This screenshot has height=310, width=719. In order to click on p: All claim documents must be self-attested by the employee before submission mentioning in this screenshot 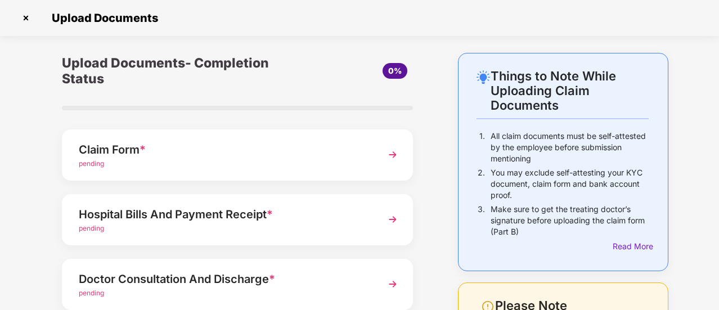, I will do `click(570, 147)`.